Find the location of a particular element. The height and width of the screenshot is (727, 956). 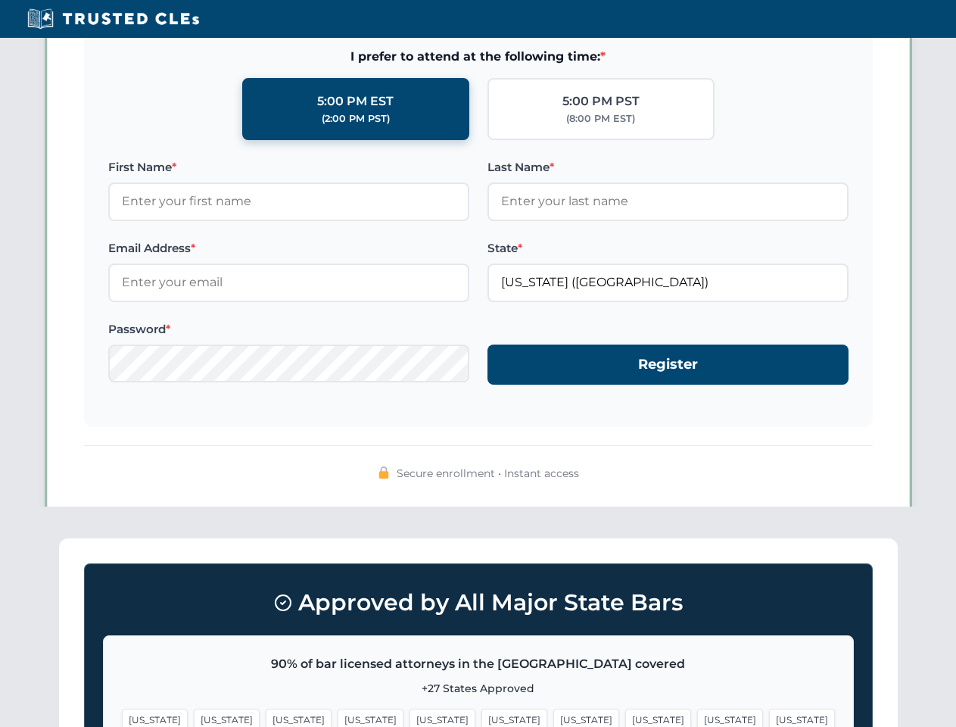

input: Enter your last name is located at coordinates (668, 201).